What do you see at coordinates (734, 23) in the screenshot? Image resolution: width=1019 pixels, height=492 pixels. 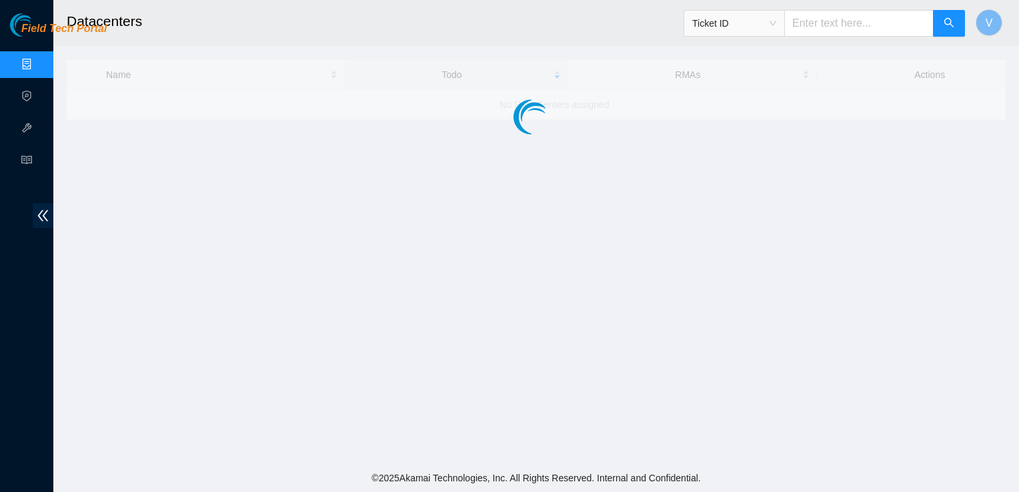 I see `span: Ticket ID` at bounding box center [734, 23].